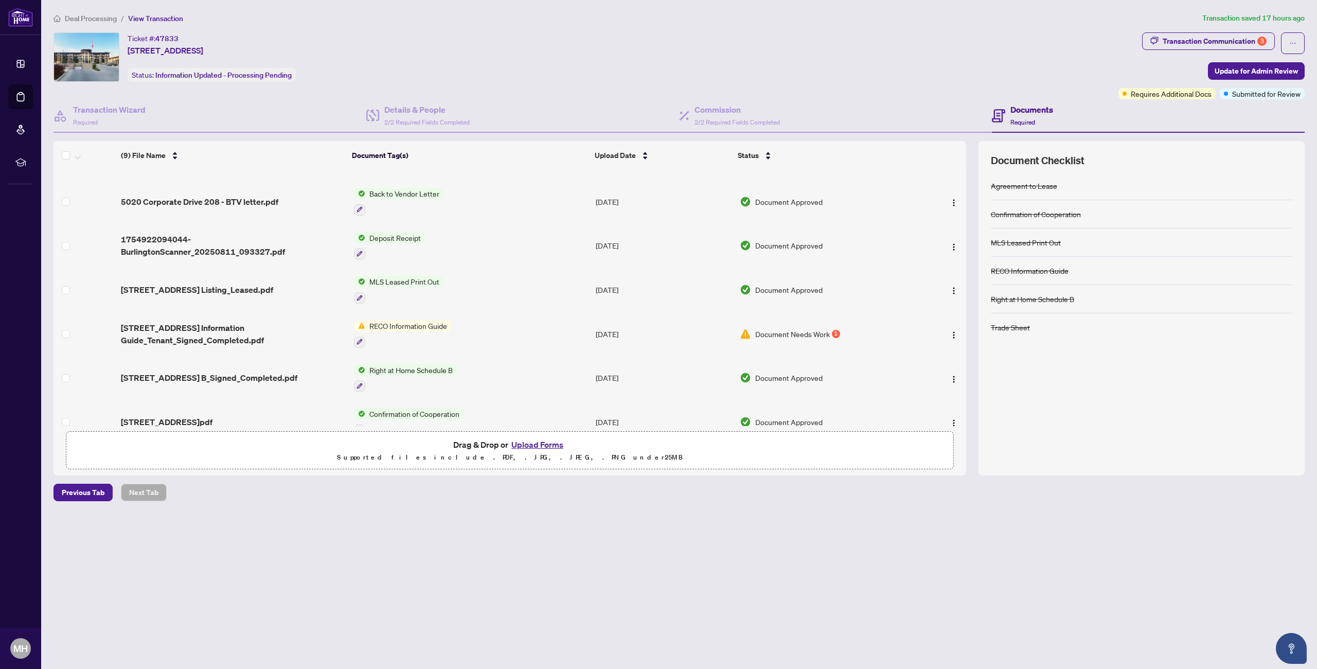 The height and width of the screenshot is (669, 1317). What do you see at coordinates (836, 334) in the screenshot?
I see `div: 1` at bounding box center [836, 334].